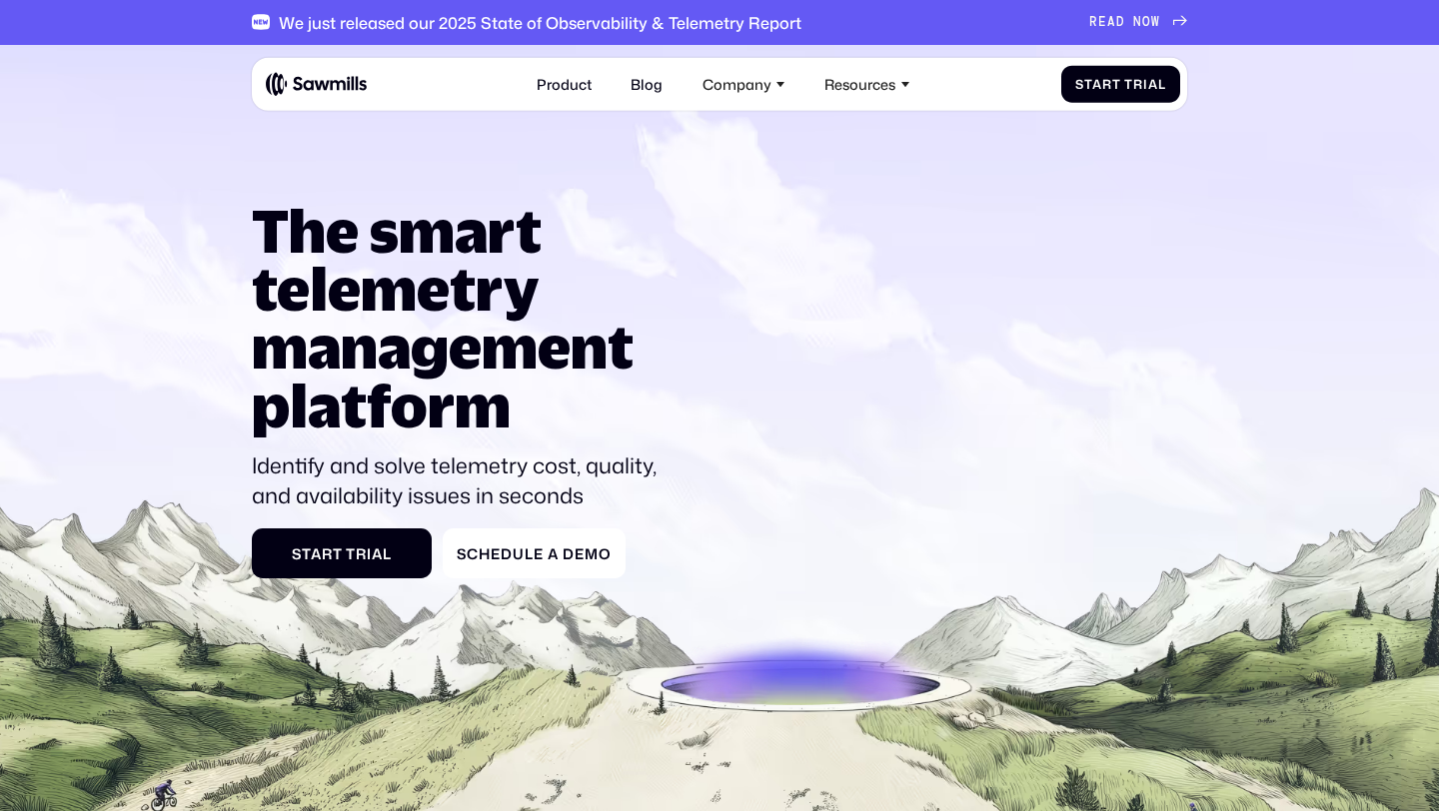 The height and width of the screenshot is (811, 1439). Describe the element at coordinates (461, 318) in the screenshot. I see `h1: The smart telemetry management platform` at that location.